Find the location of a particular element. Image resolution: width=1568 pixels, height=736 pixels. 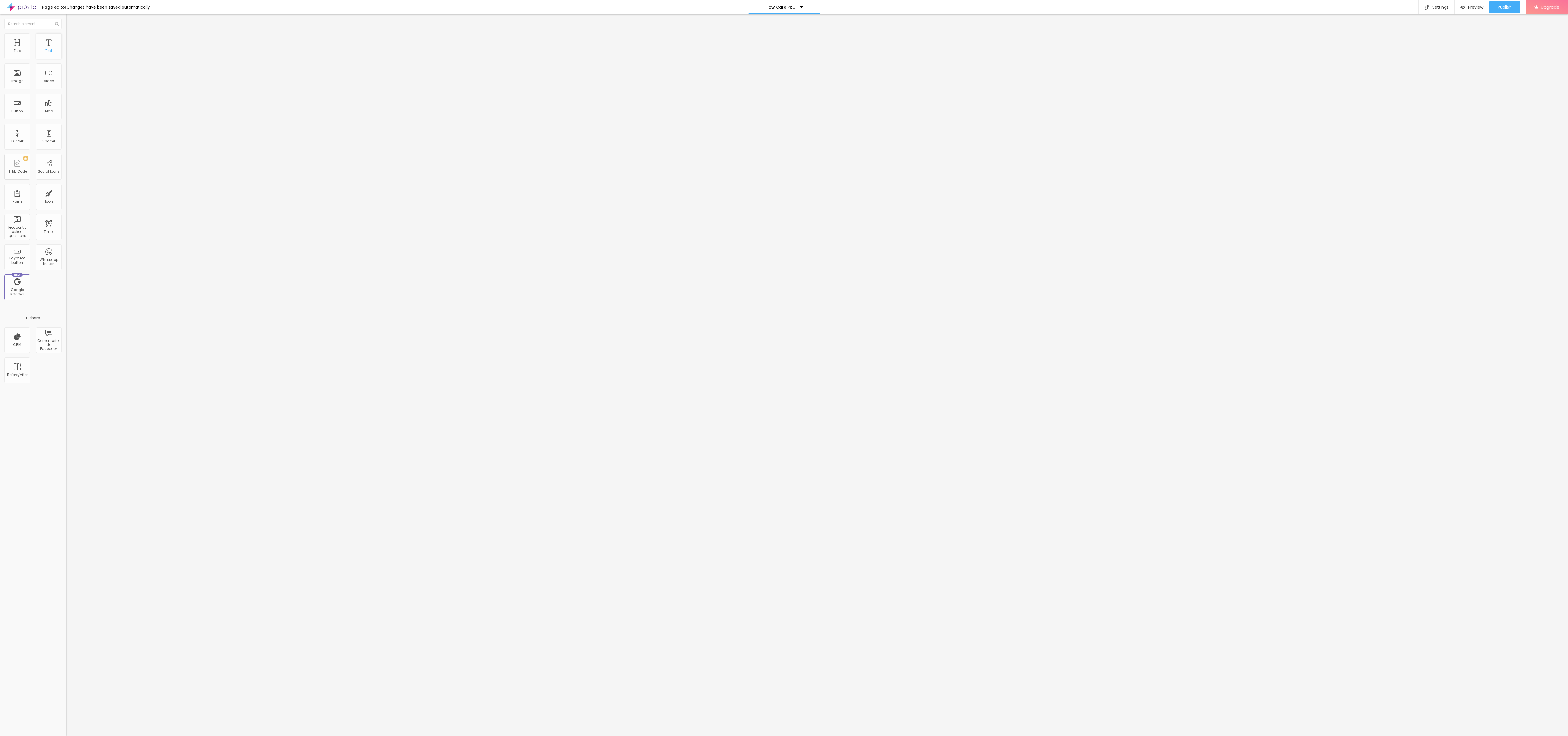

div: Icon is located at coordinates (49, 201).